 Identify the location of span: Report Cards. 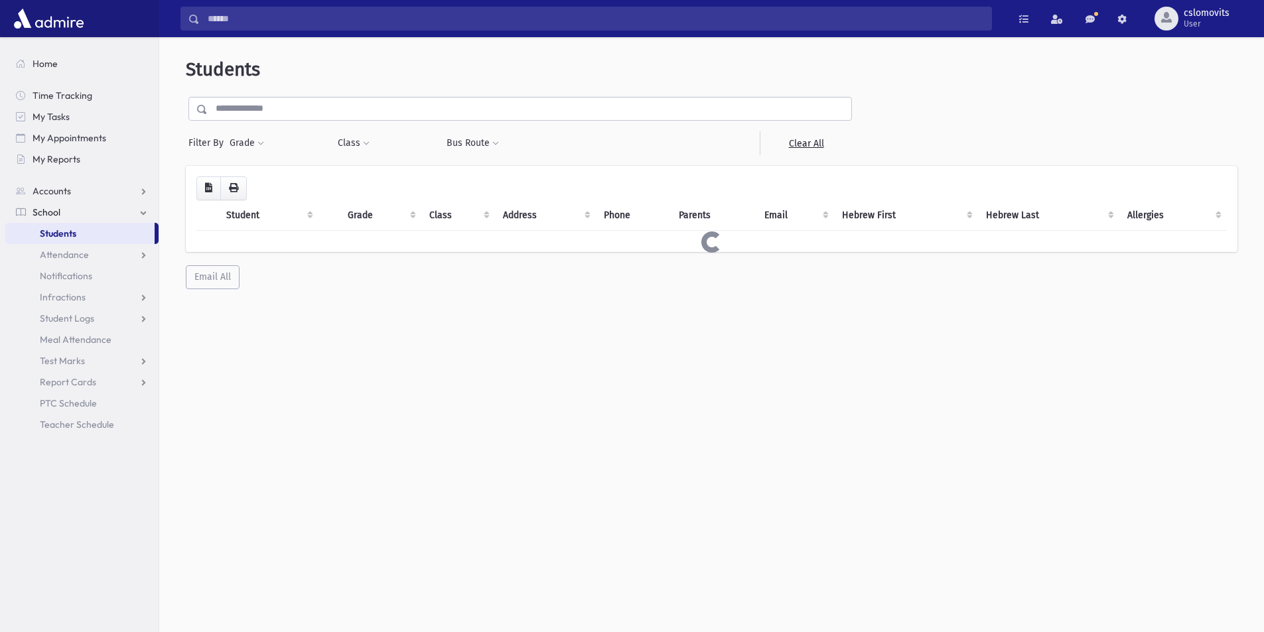
(68, 382).